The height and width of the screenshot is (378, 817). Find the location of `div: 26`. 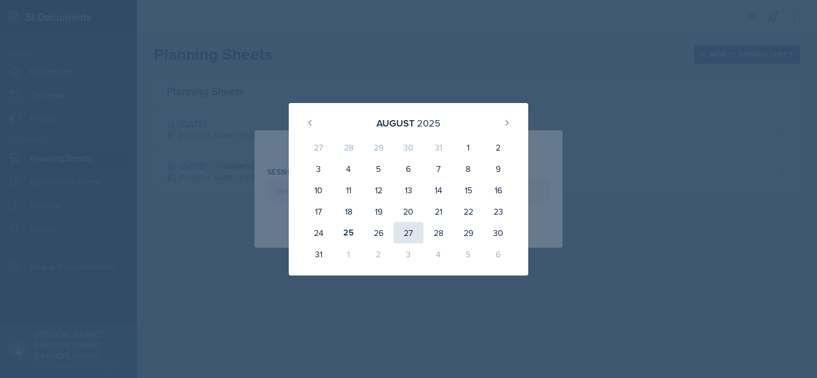

div: 26 is located at coordinates (378, 233).